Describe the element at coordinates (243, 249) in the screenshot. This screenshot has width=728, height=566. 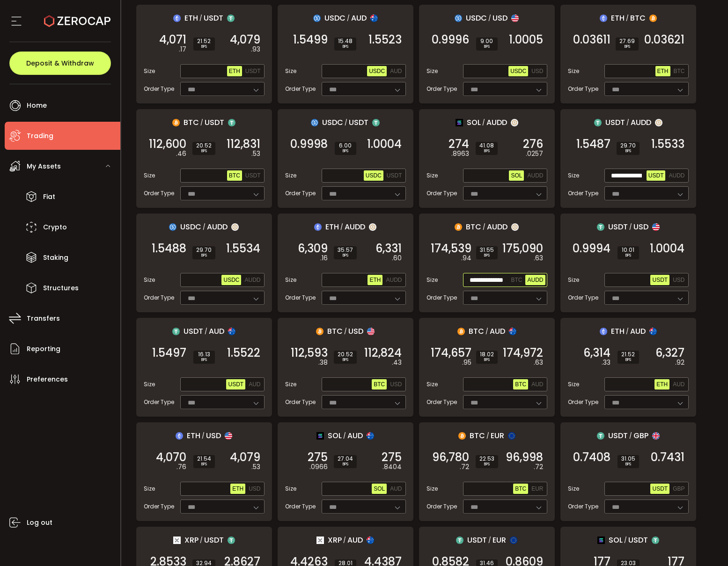
I see `span: 1.5534` at that location.